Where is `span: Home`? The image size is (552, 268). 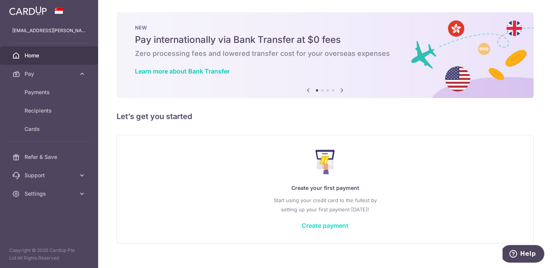
span: Home is located at coordinates (50, 56).